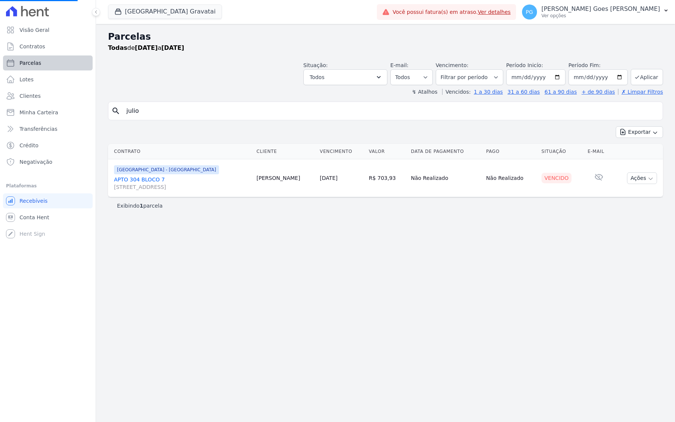 This screenshot has width=675, height=422. Describe the element at coordinates (345, 77) in the screenshot. I see `button: Todos` at that location.